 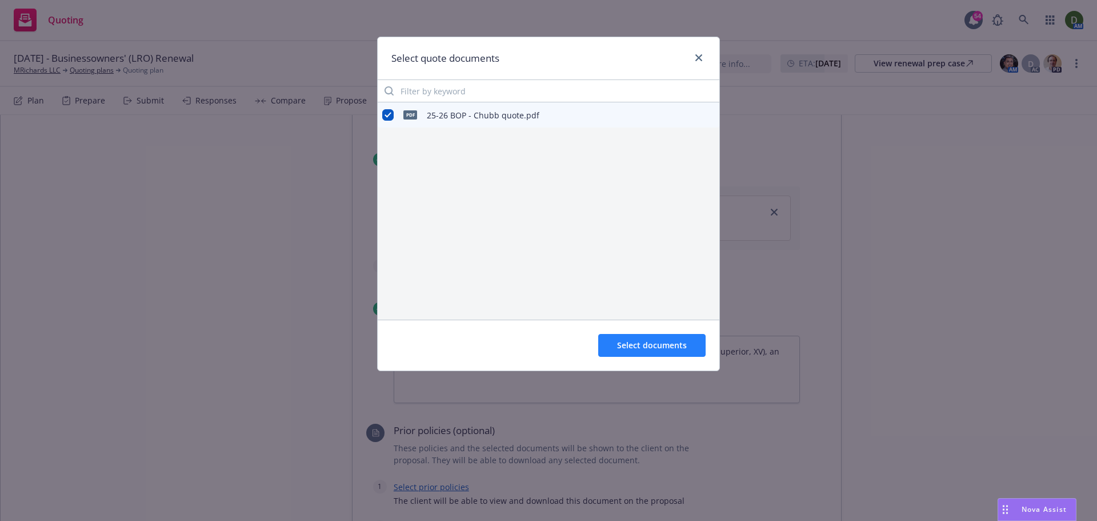 I want to click on span: Nova Assist, so click(x=1044, y=509).